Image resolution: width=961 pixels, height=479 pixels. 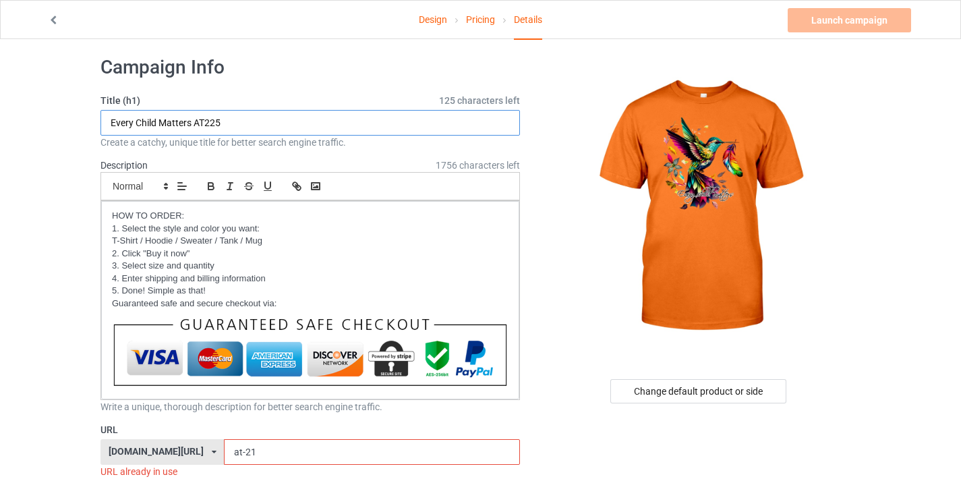 I want to click on a: Design, so click(x=433, y=20).